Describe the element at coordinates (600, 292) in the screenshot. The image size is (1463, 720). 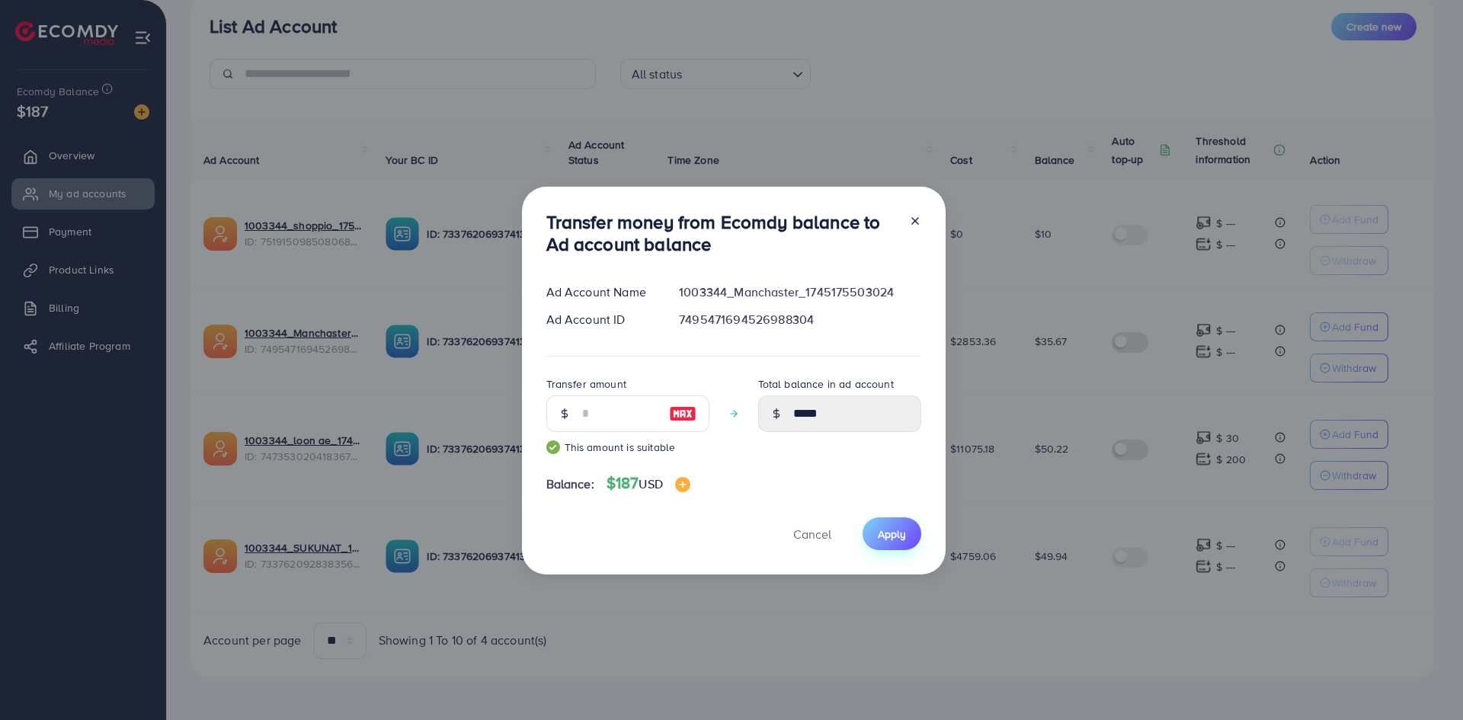
I see `div: Ad Account Name` at that location.